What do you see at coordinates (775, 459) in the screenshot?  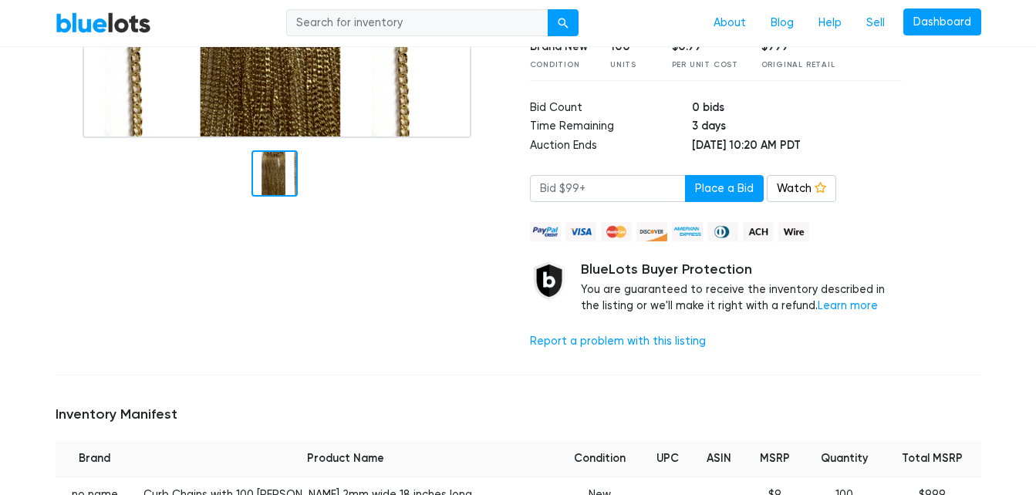 I see `th: MSRP` at bounding box center [775, 459].